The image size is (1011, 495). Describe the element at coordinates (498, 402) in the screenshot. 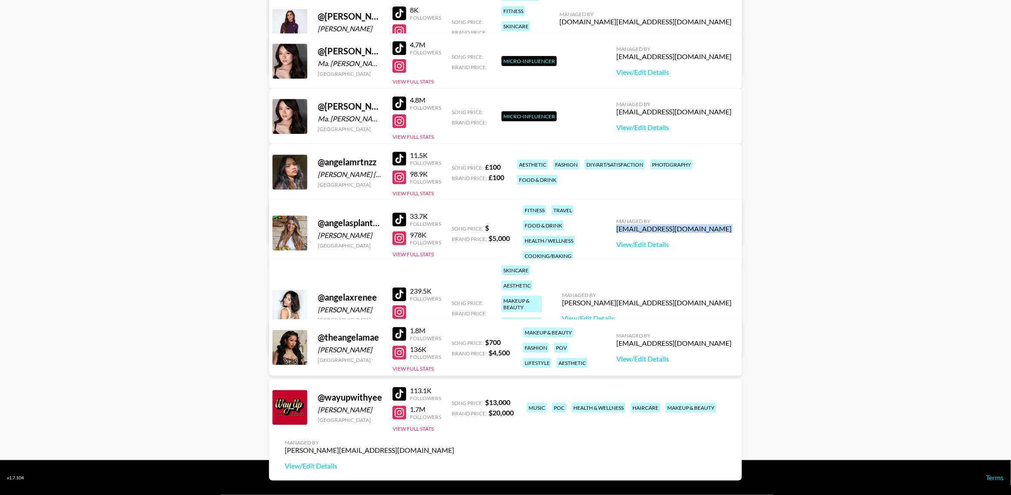

I see `strong: $ 13,000` at that location.